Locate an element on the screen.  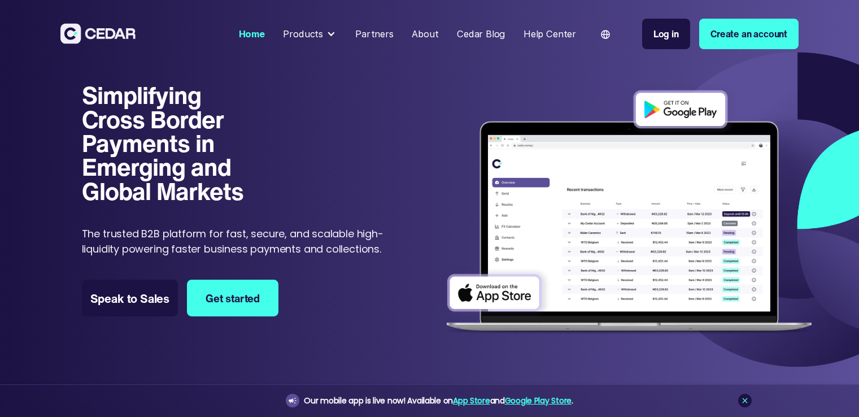
div: Partners is located at coordinates (375, 34).